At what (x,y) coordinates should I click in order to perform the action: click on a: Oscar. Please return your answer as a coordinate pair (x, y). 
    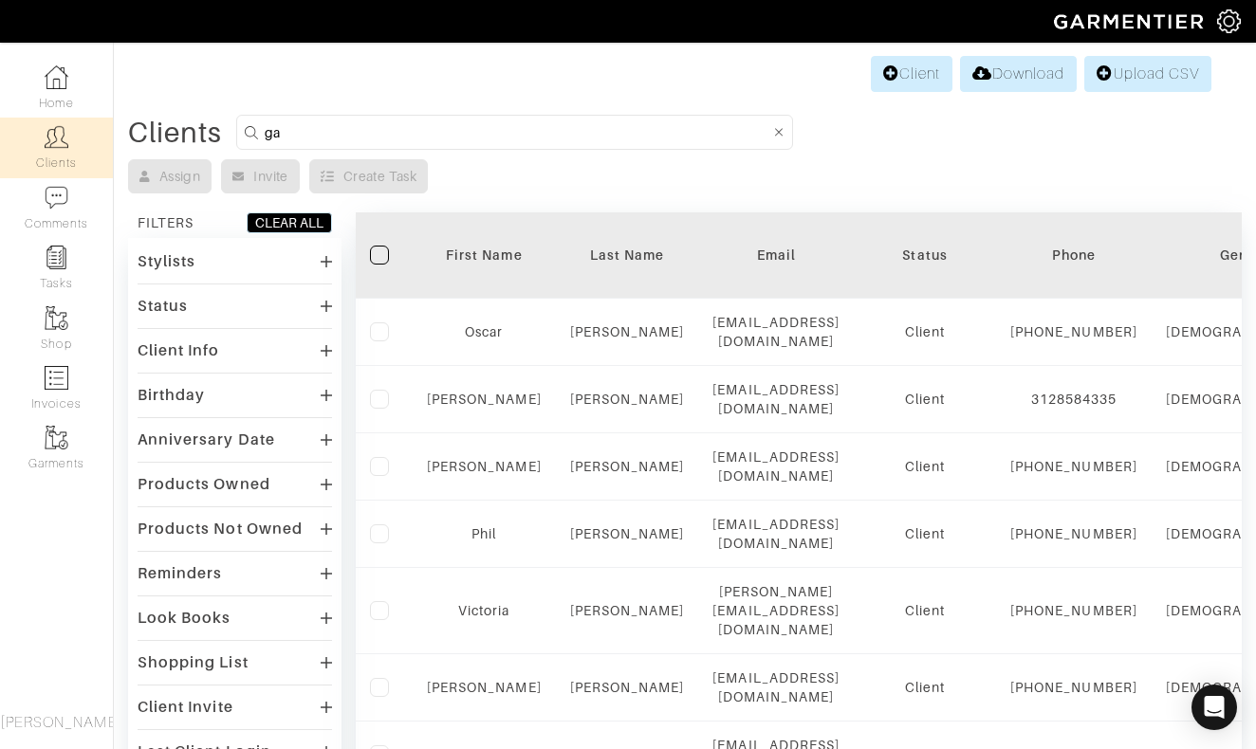
    Looking at the image, I should click on (484, 332).